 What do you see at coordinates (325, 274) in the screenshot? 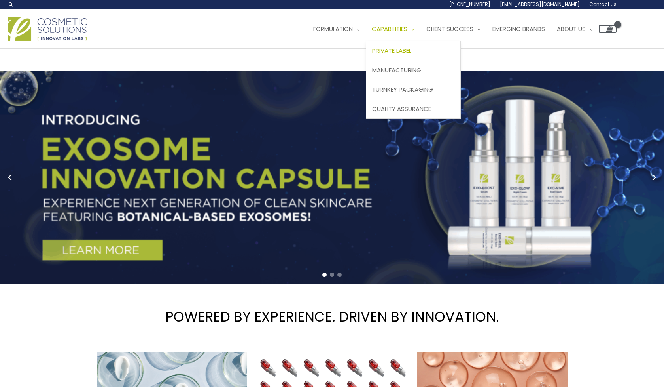
I see `span: Go to slide 1` at bounding box center [325, 274].